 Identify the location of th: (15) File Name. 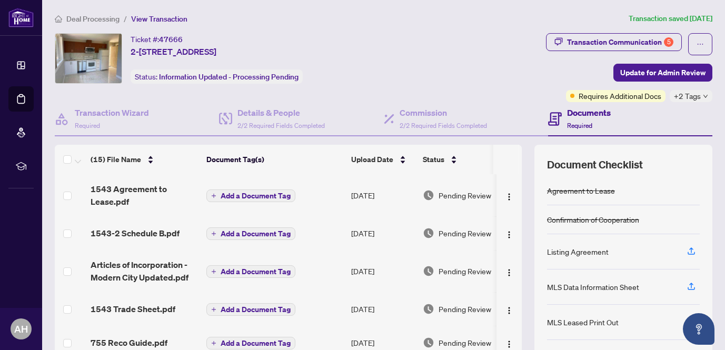
(144, 160).